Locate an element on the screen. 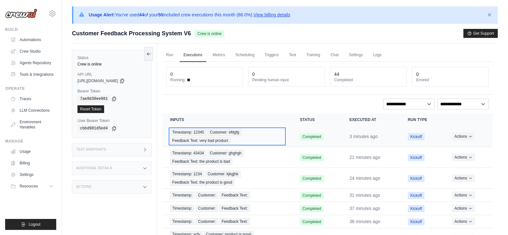 The height and width of the screenshot is (235, 508). span: Logout is located at coordinates (34, 225).